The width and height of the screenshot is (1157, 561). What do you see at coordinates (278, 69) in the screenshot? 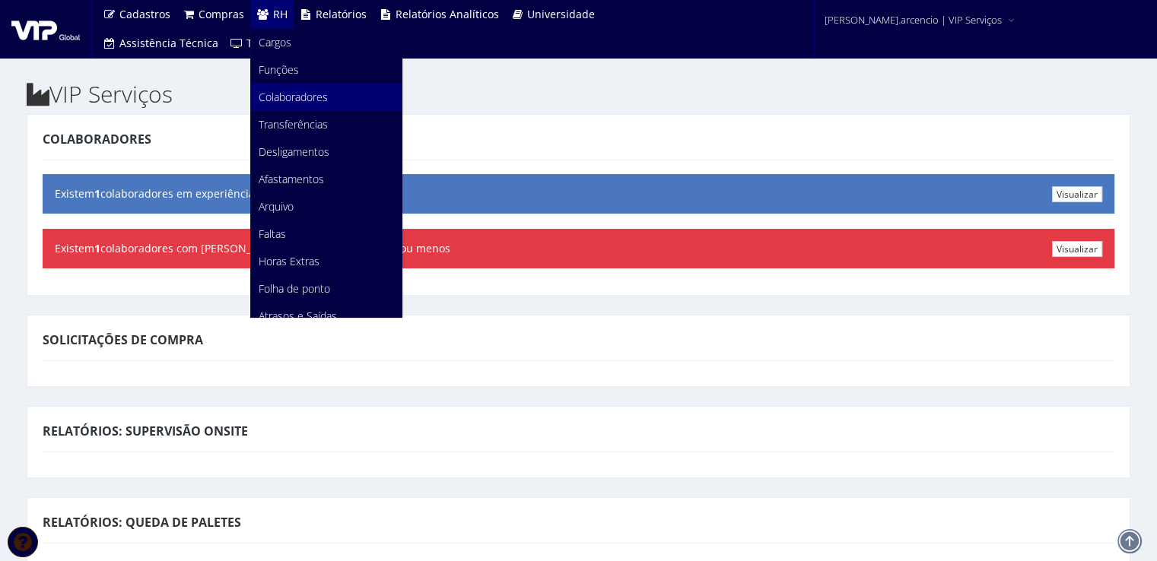
I see `span: Funções` at bounding box center [278, 69].